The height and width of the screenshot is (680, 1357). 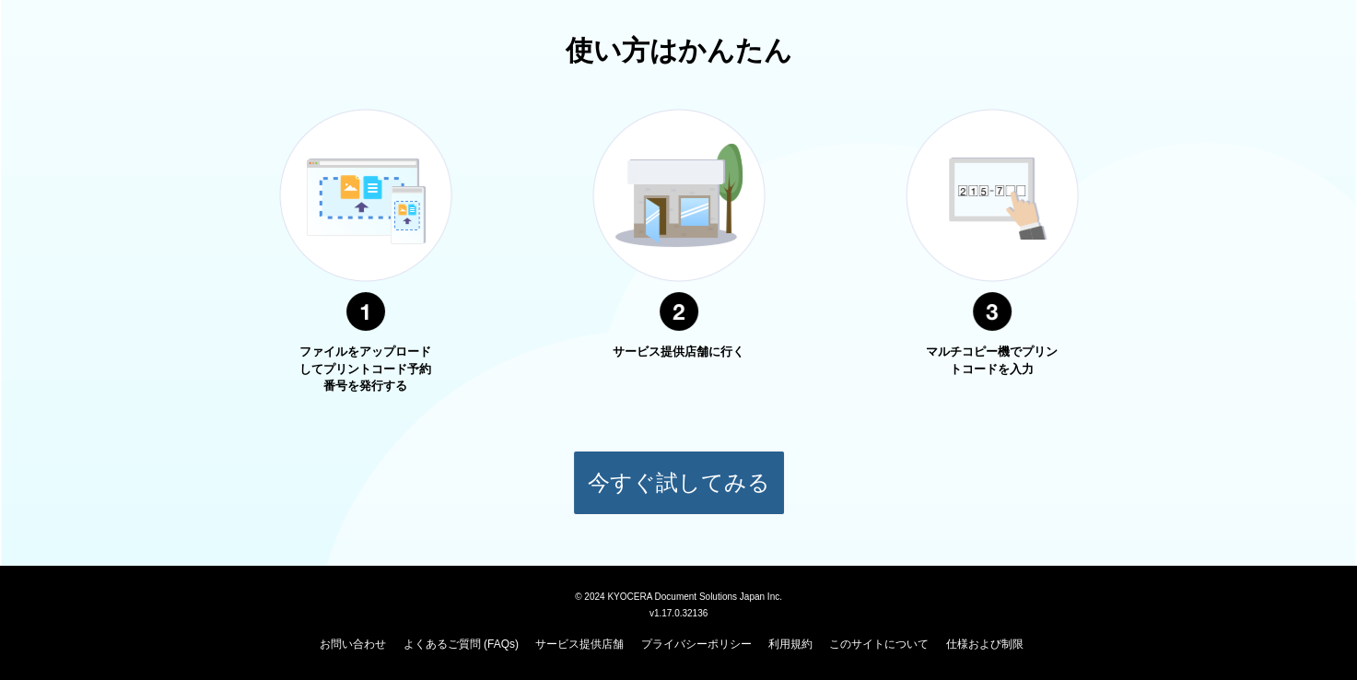 What do you see at coordinates (679, 483) in the screenshot?
I see `button: 今すぐ試してみる` at bounding box center [679, 483].